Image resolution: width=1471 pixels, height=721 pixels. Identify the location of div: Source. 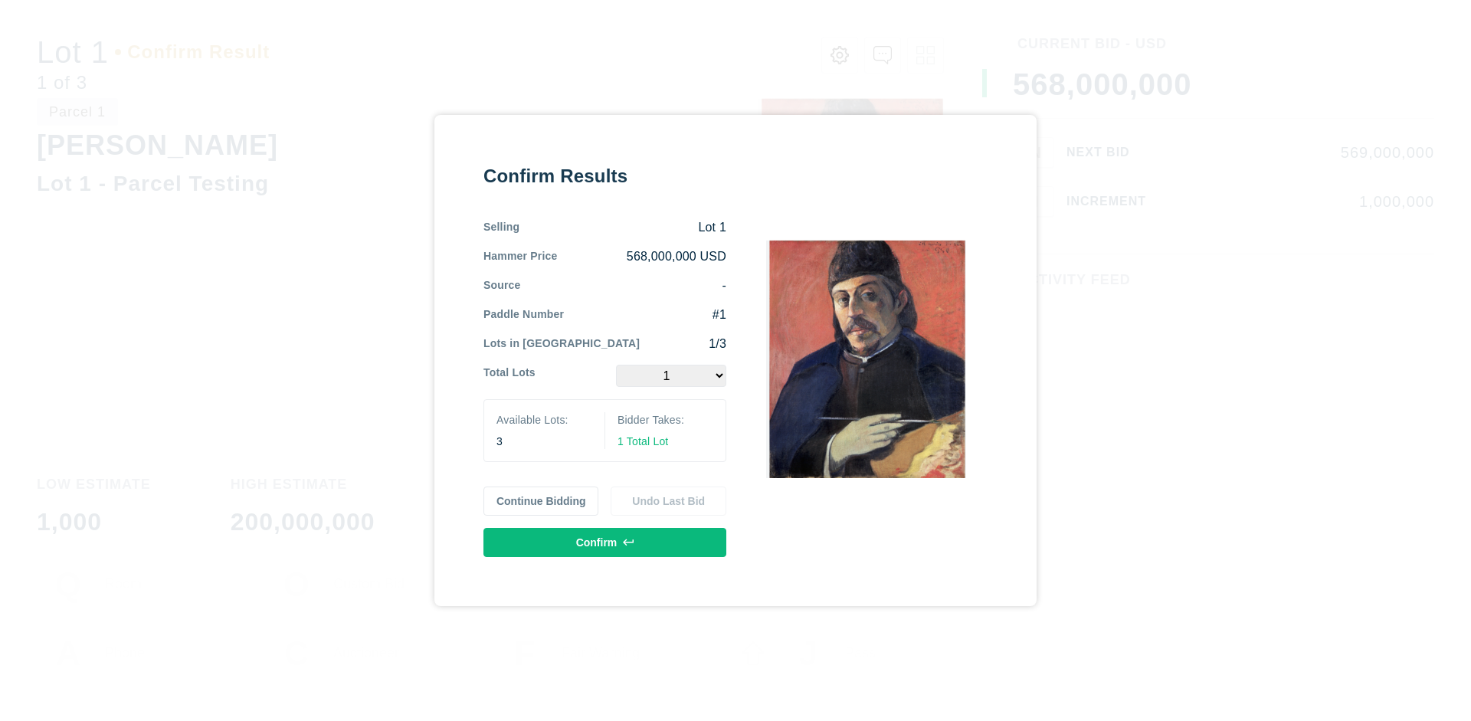
(502, 286).